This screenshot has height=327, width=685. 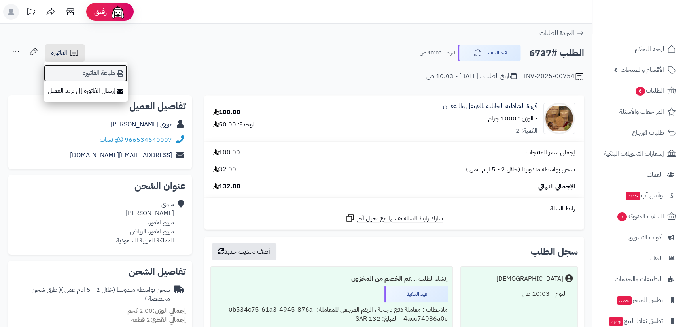 I want to click on a: التقارير, so click(x=638, y=259).